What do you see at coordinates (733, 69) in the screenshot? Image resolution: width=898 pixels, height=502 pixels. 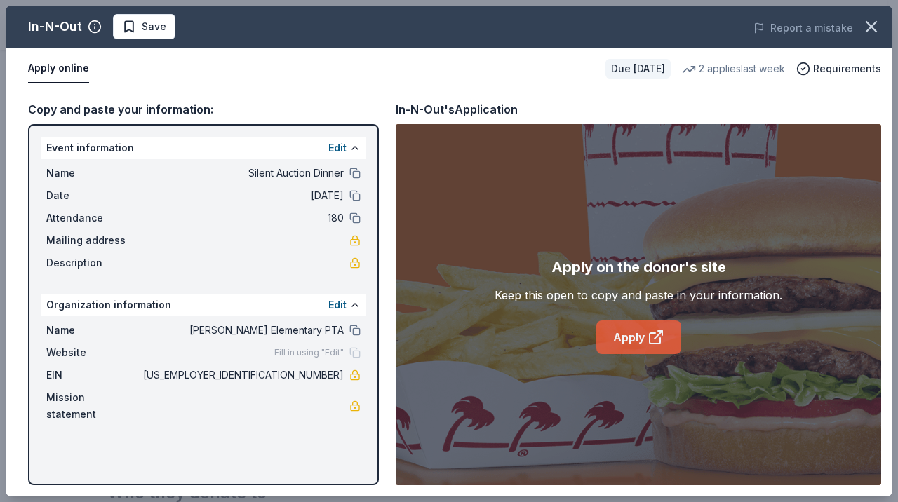 I see `div: 2 applies last week` at bounding box center [733, 69].